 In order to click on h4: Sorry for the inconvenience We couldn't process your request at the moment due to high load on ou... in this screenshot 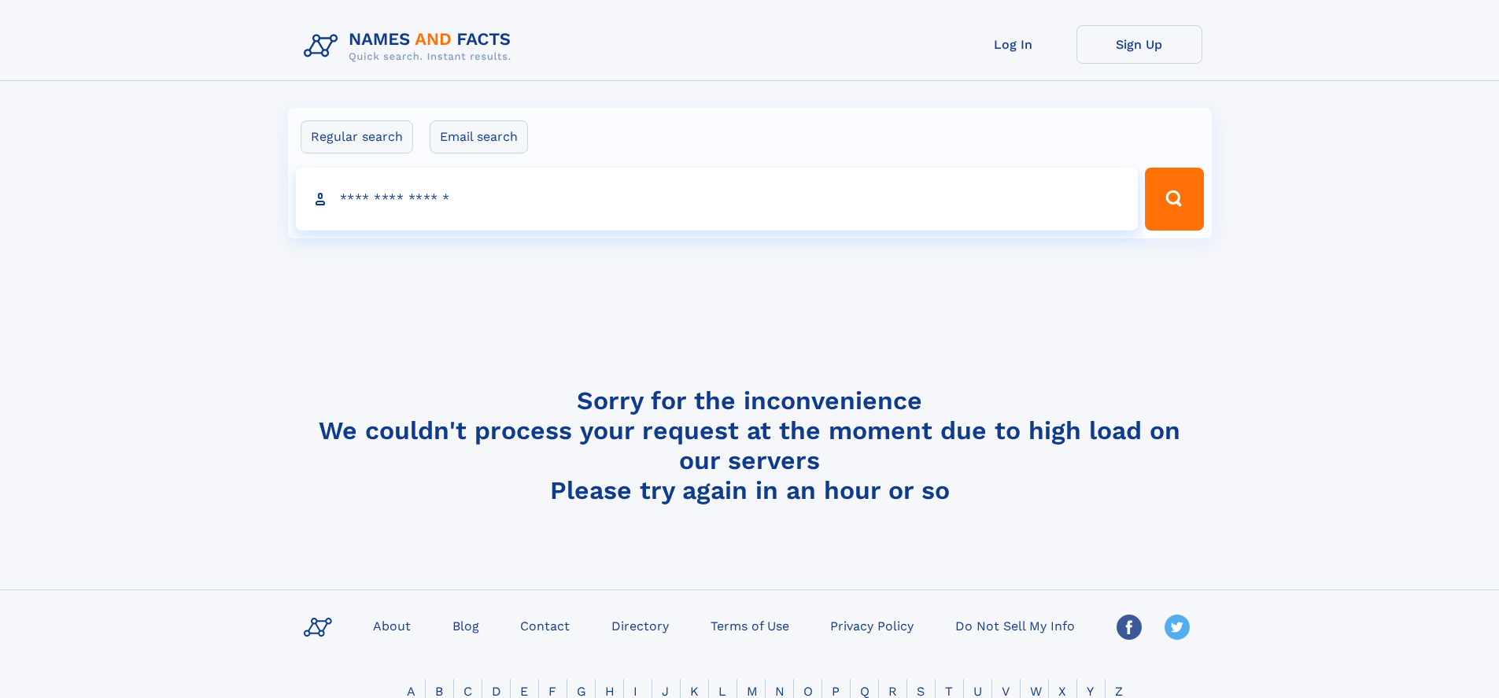, I will do `click(750, 445)`.